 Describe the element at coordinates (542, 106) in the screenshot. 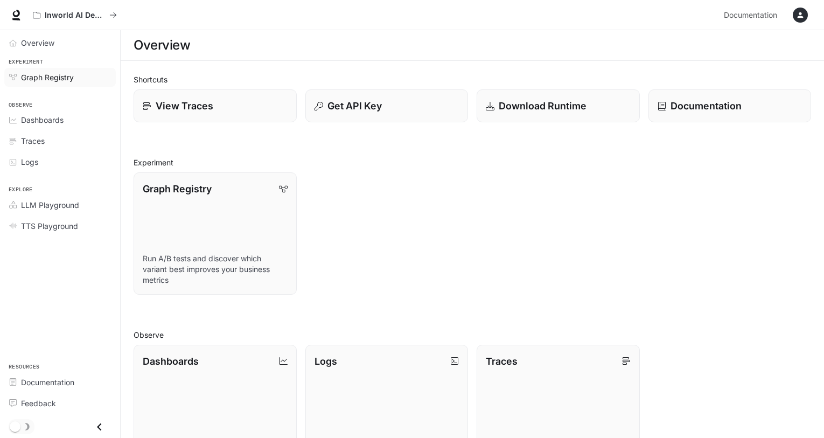

I see `p: Download Runtime` at that location.